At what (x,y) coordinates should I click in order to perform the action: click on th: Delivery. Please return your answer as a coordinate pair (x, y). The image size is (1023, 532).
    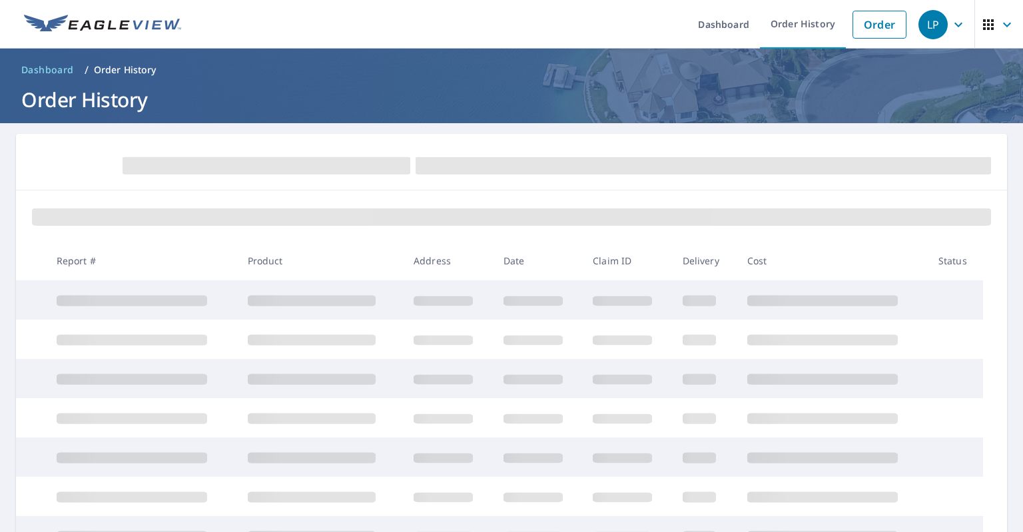
    Looking at the image, I should click on (704, 260).